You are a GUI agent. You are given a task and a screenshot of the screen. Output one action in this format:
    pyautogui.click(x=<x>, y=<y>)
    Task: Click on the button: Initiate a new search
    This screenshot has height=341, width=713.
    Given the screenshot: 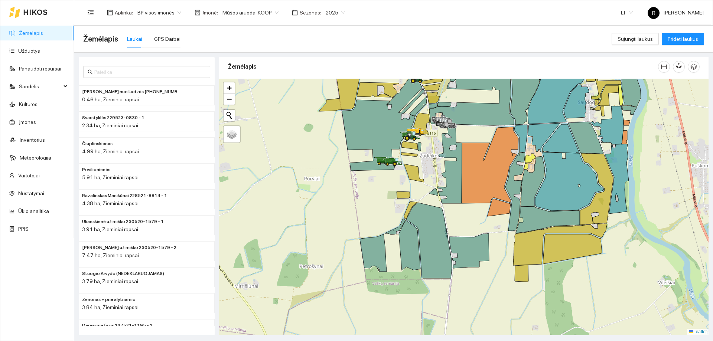 What is the action you would take?
    pyautogui.click(x=229, y=115)
    